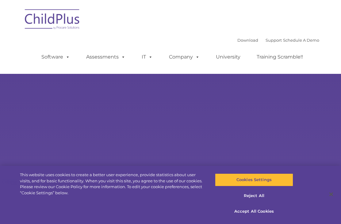 This screenshot has height=224, width=341. I want to click on button: Accept All Cookies, so click(254, 211).